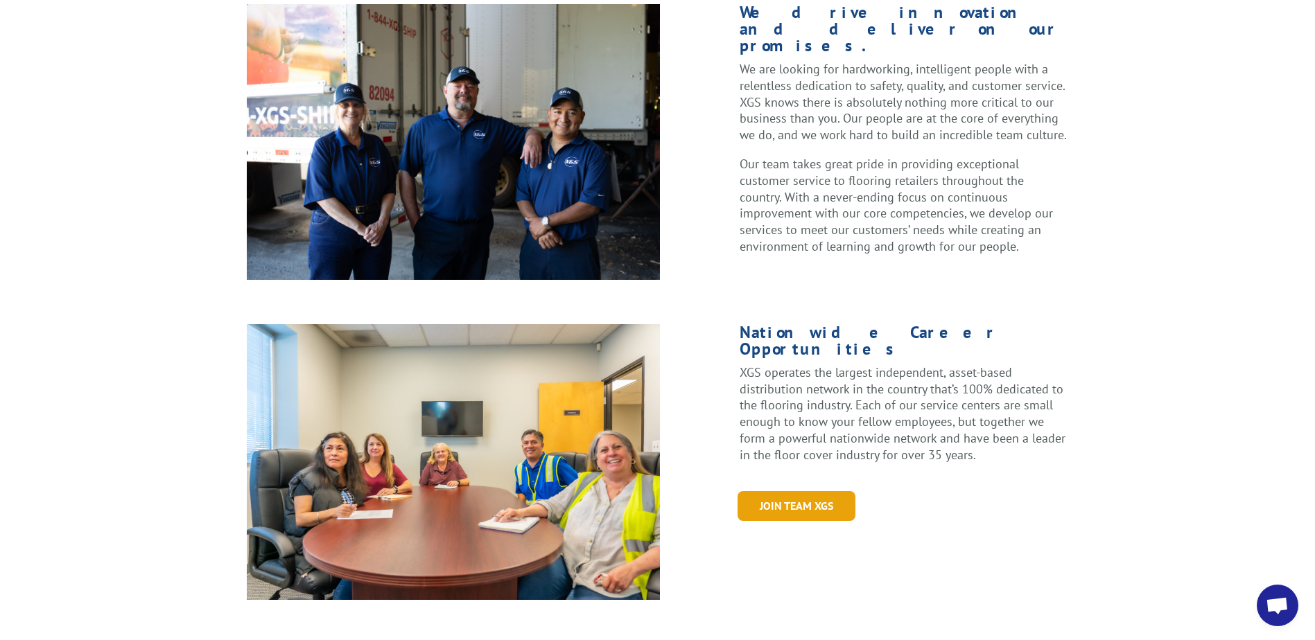 Image resolution: width=1315 pixels, height=640 pixels. What do you see at coordinates (904, 414) in the screenshot?
I see `p: XGS operates the largest independent, asset-based distribution network in the country that’s 100%...` at bounding box center [904, 414].